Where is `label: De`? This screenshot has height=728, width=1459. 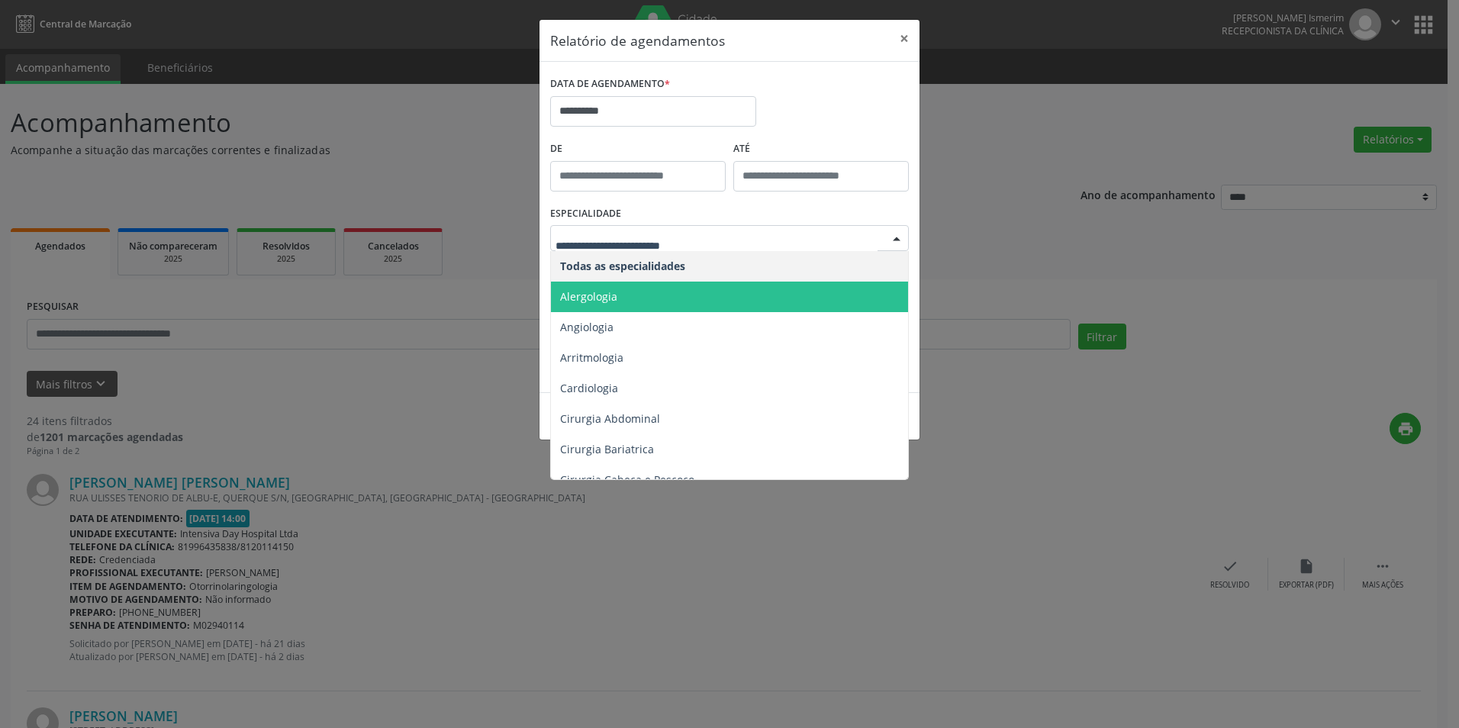 label: De is located at coordinates (638, 149).